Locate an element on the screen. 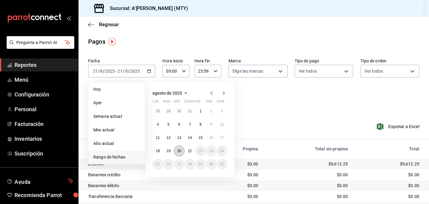  abbr: 4 de agosto de 2025 is located at coordinates (158, 125).